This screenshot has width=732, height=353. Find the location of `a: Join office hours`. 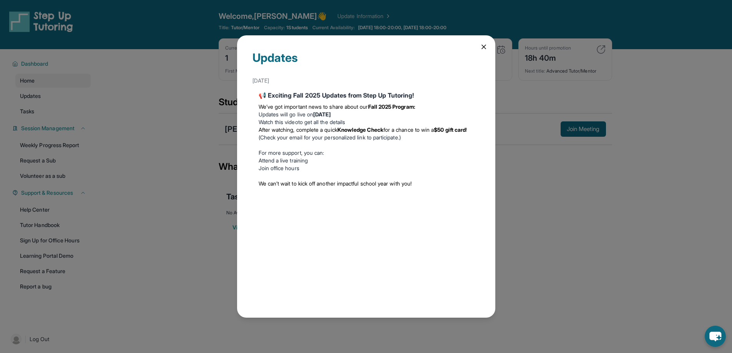

a: Join office hours is located at coordinates (279, 168).